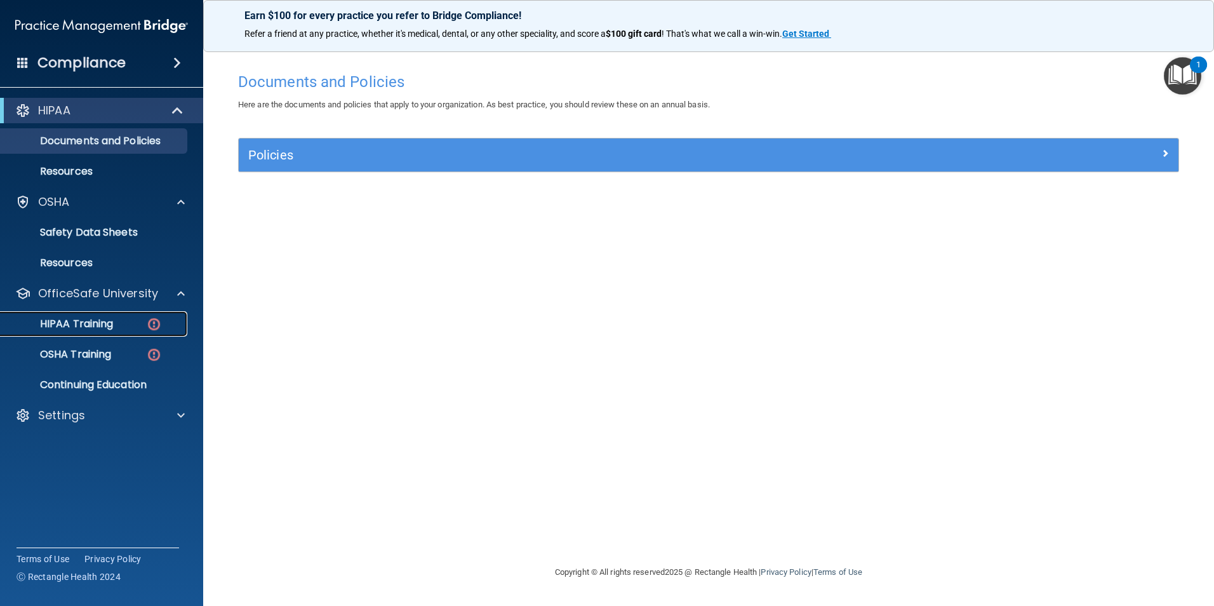  Describe the element at coordinates (60, 354) in the screenshot. I see `p: OSHA Training` at that location.